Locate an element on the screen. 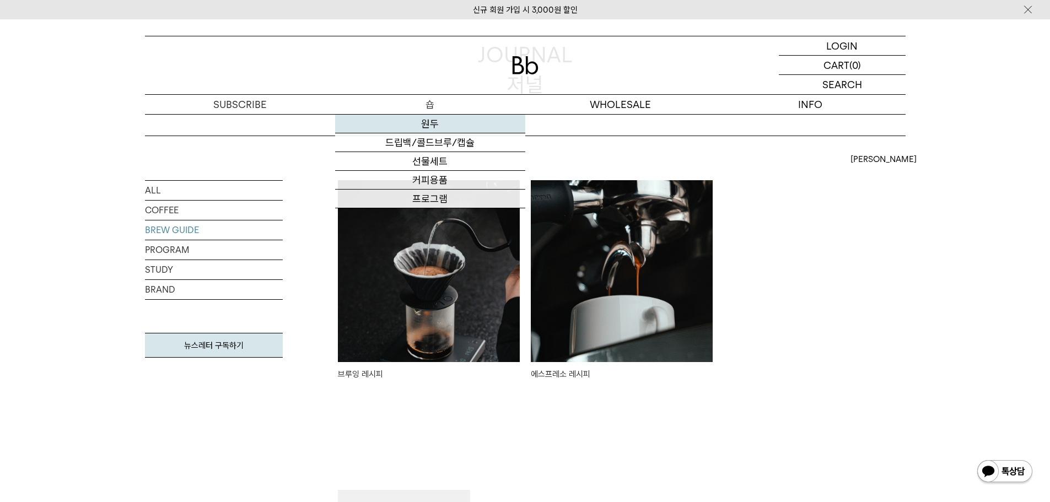 This screenshot has height=502, width=1050. a: 프로그램 is located at coordinates (430, 199).